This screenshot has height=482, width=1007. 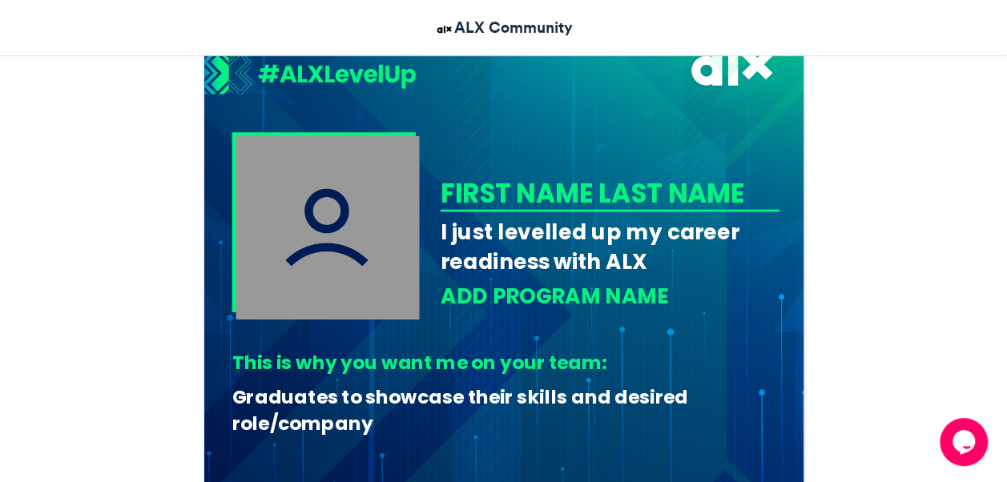 What do you see at coordinates (499, 362) in the screenshot?
I see `div: This is why you want me on your team:` at bounding box center [499, 362].